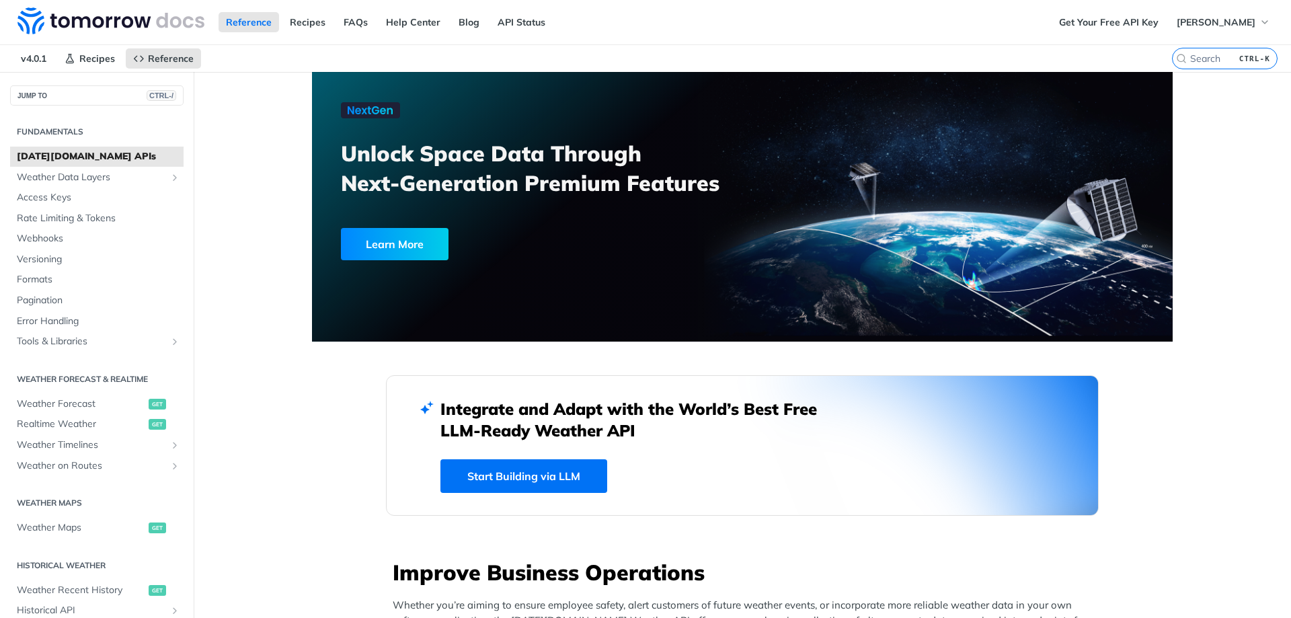  Describe the element at coordinates (171, 59) in the screenshot. I see `span: Reference` at that location.